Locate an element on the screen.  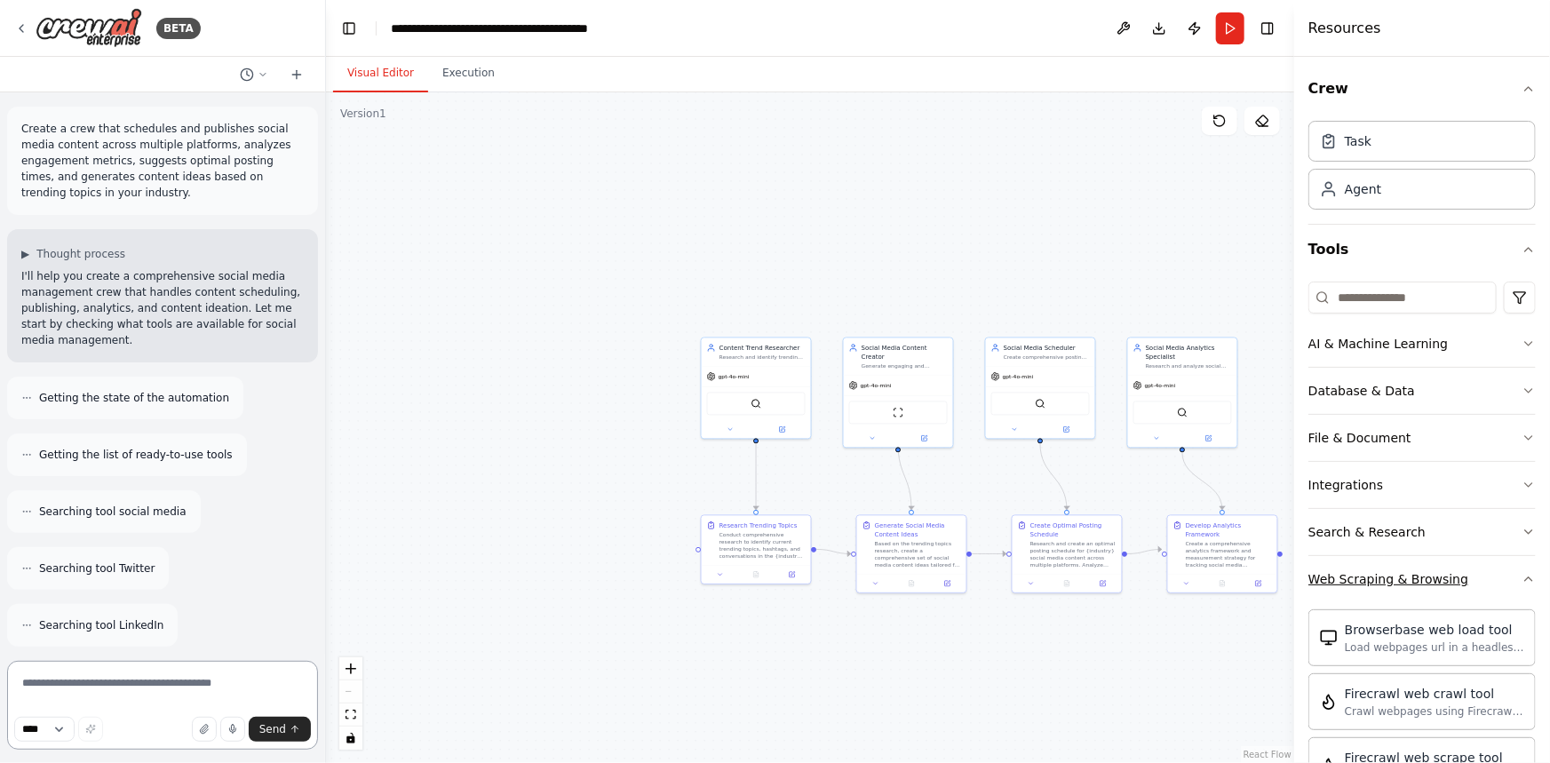
img: BrowserbaseLoadTool is located at coordinates (1329, 638).